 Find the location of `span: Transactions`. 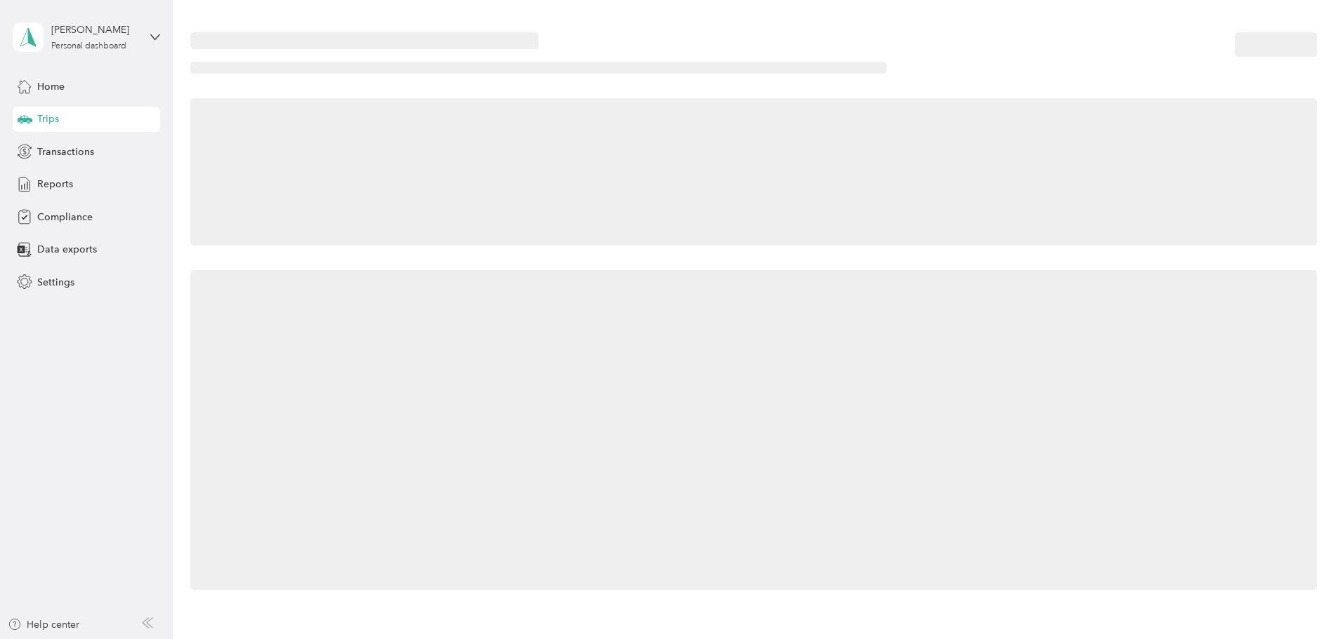

span: Transactions is located at coordinates (65, 152).